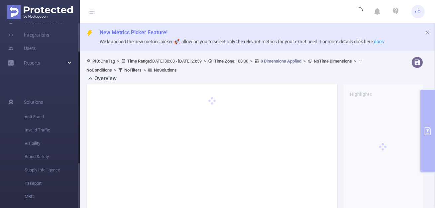 The height and width of the screenshot is (208, 435). What do you see at coordinates (52, 183) in the screenshot?
I see `span: Passport` at bounding box center [52, 183].